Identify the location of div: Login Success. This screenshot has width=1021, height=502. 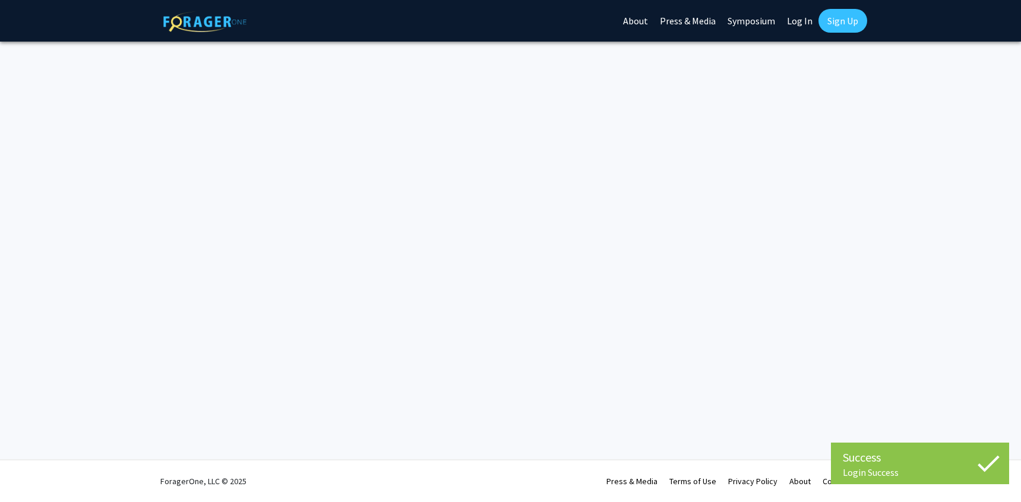
(920, 472).